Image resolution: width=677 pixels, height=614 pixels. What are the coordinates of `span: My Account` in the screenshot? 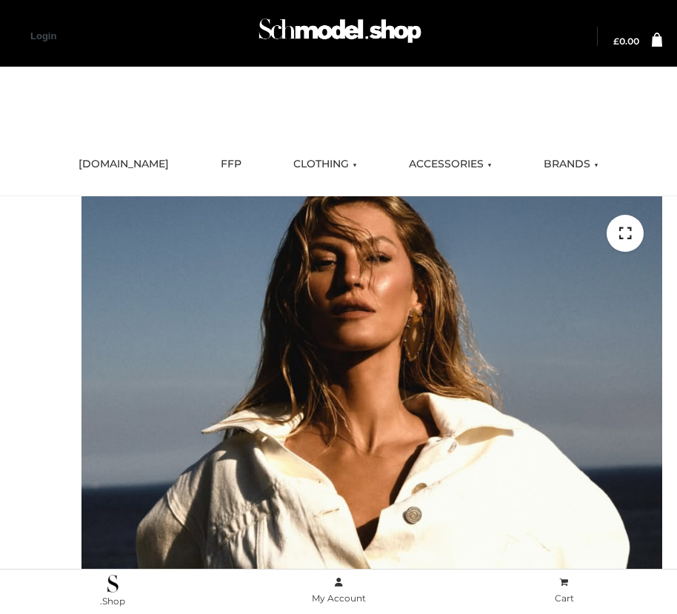 It's located at (339, 598).